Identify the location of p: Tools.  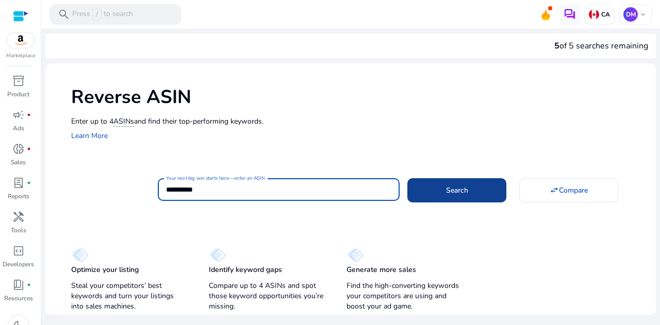
(19, 230).